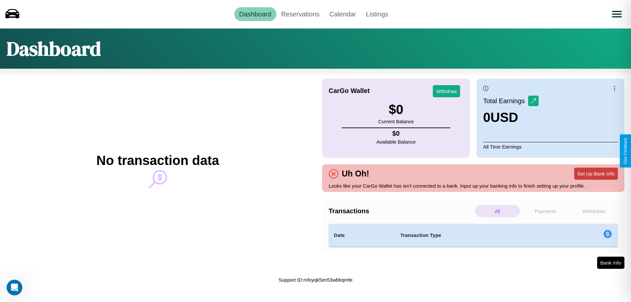 The image size is (631, 302). What do you see at coordinates (315, 280) in the screenshot?
I see `p: Support ID: mfxyqk5im53wbbqmfe` at bounding box center [315, 280].